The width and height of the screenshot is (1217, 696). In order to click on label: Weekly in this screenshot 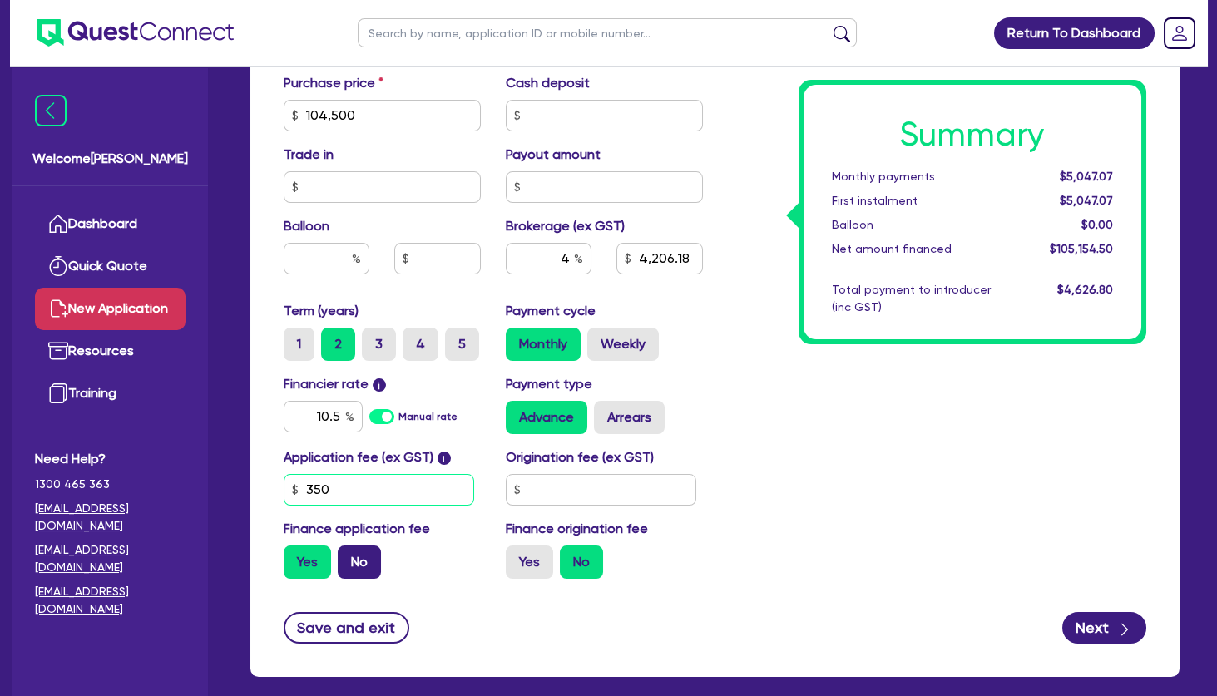, I will do `click(623, 344)`.